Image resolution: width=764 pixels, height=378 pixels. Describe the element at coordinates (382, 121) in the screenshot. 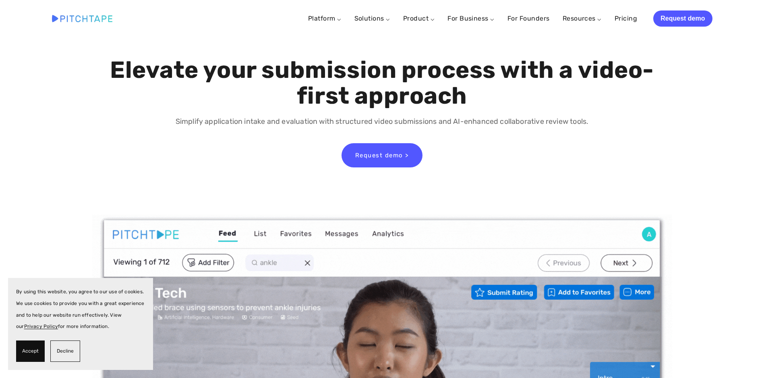

I see `p: Simplify application intake and evaluation with structured video submissions and AI-enhanced coll...` at that location.